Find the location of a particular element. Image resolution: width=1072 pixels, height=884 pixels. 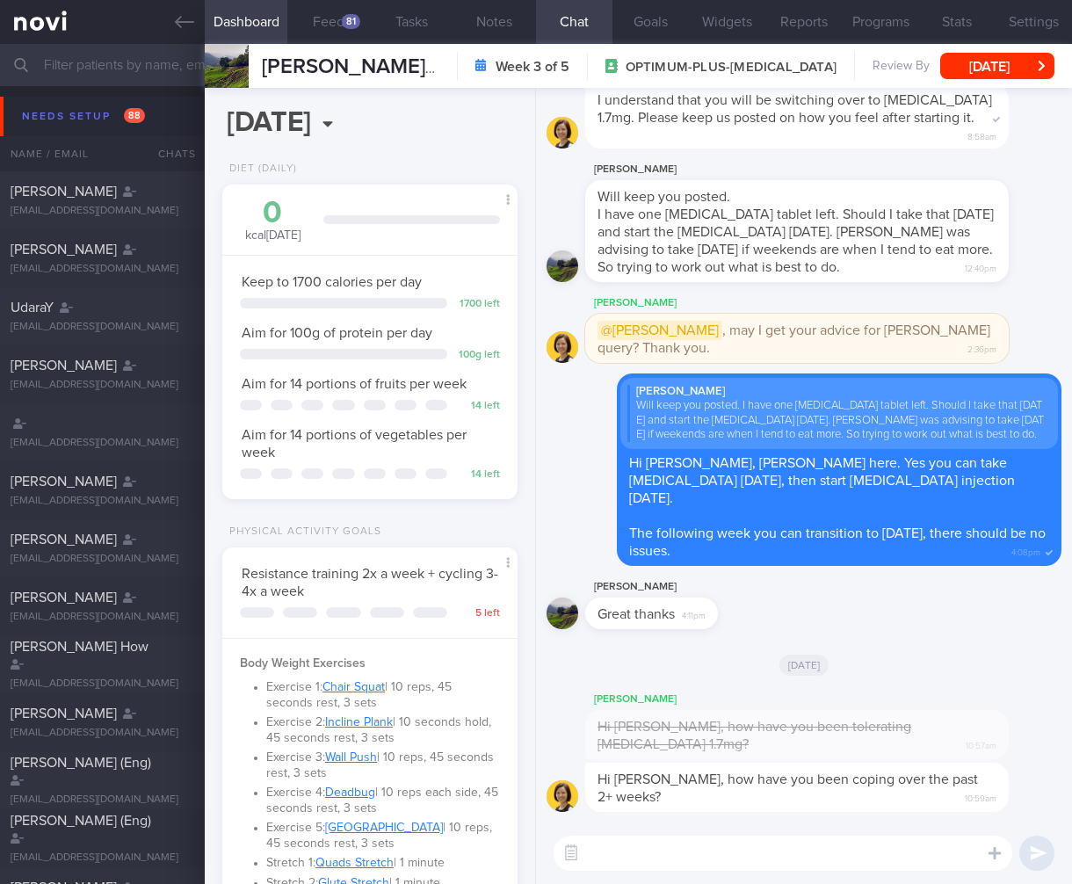

span: Great thanks is located at coordinates (636, 614).